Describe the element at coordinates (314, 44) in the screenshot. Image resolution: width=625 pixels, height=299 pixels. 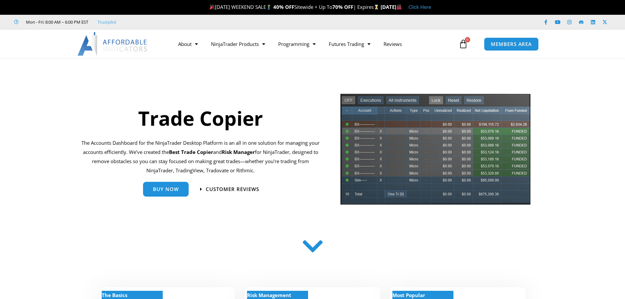
I see `nav: Menu` at that location.